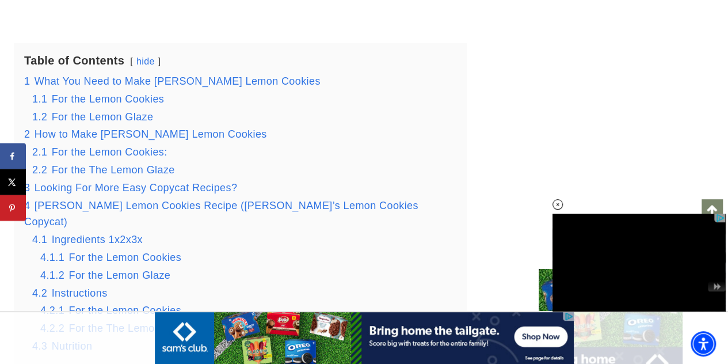 Image resolution: width=728 pixels, height=364 pixels. Describe the element at coordinates (703, 343) in the screenshot. I see `div: Accessibility Menu` at that location.